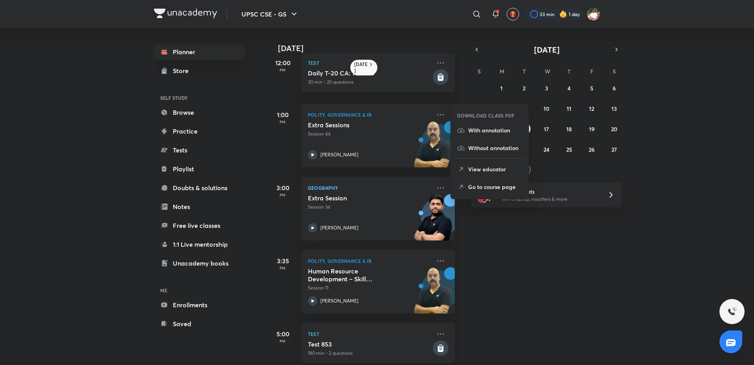  What do you see at coordinates (356, 125) in the screenshot?
I see `h5: Extra Sessions` at bounding box center [356, 125].